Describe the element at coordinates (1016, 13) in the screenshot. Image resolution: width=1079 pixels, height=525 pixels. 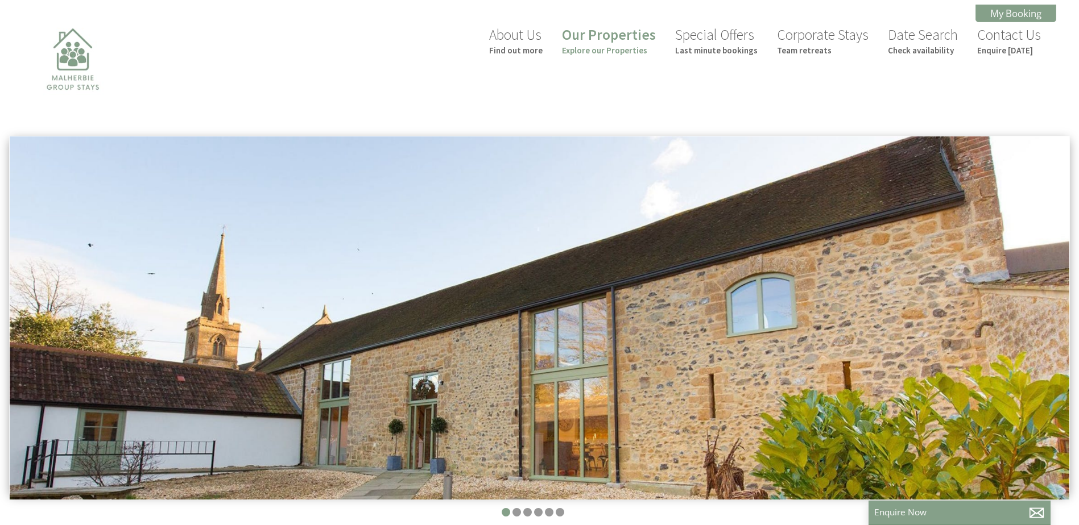
I see `a: My Booking` at that location.